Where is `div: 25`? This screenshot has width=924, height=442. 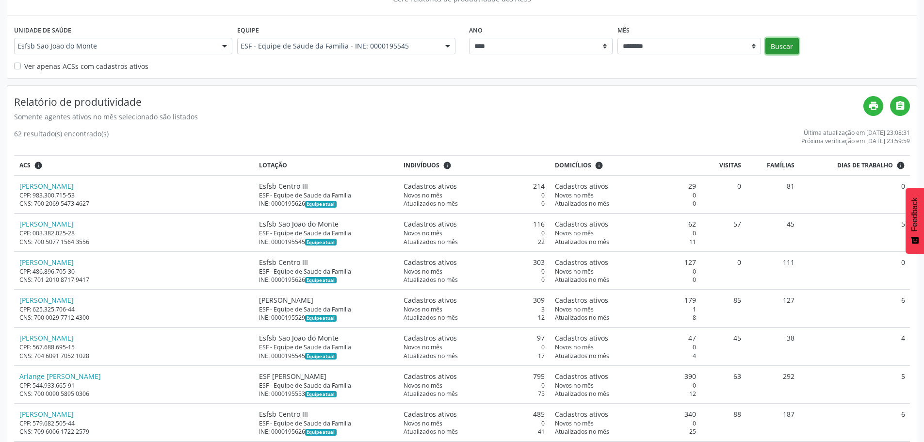 div: 25 is located at coordinates (625, 431).